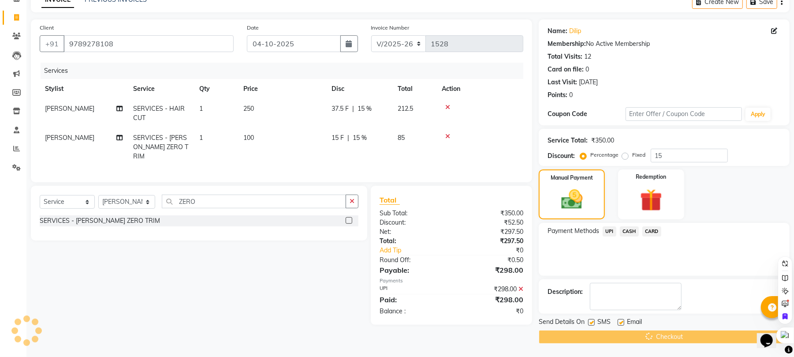  Describe the element at coordinates (216, 89) in the screenshot. I see `th: Qty` at that location.